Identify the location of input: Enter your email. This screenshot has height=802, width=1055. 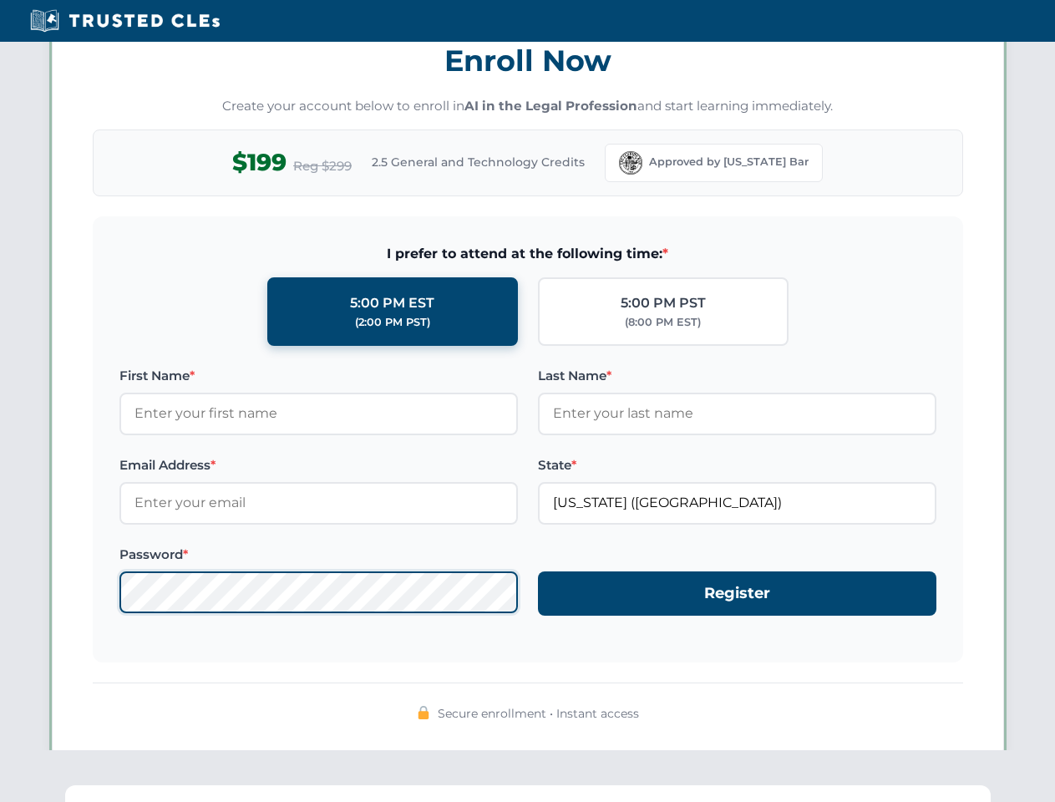
(318, 503).